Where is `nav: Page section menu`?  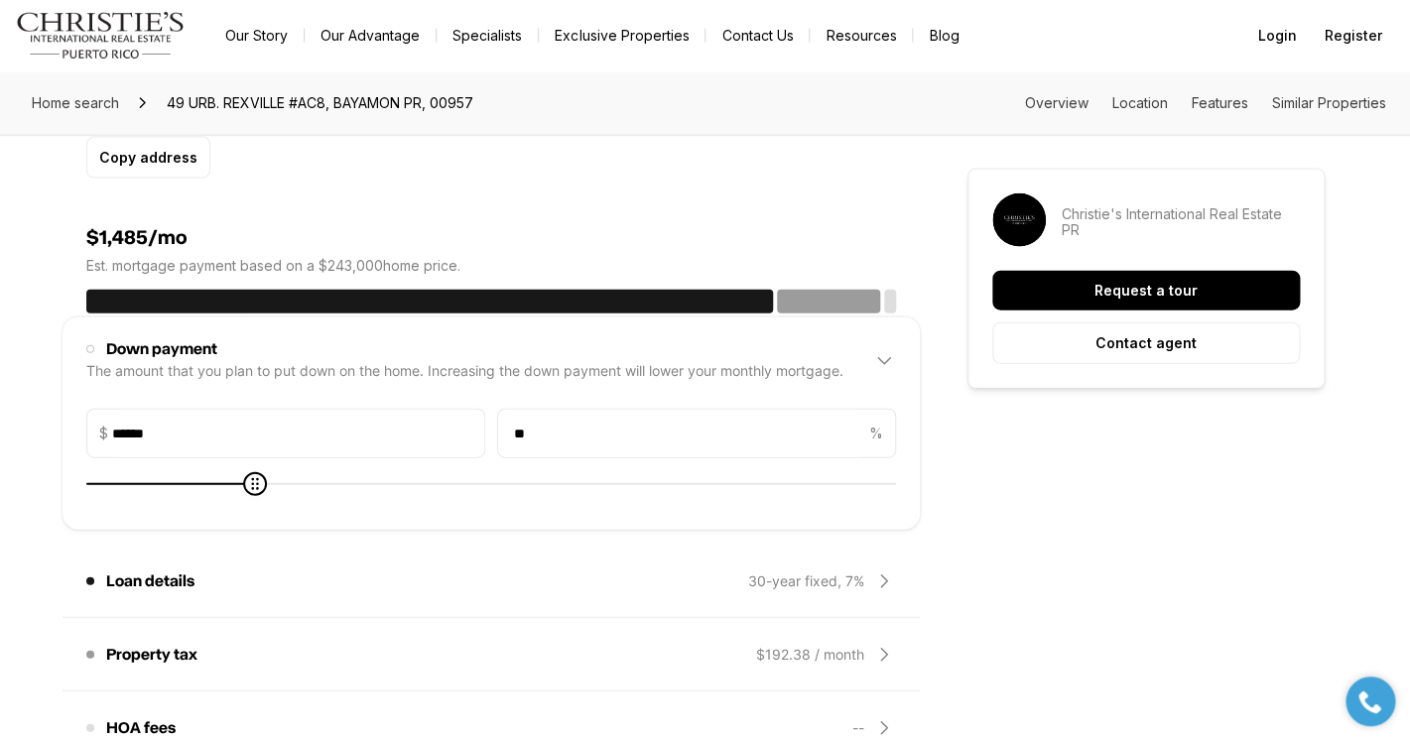 nav: Page section menu is located at coordinates (1206, 103).